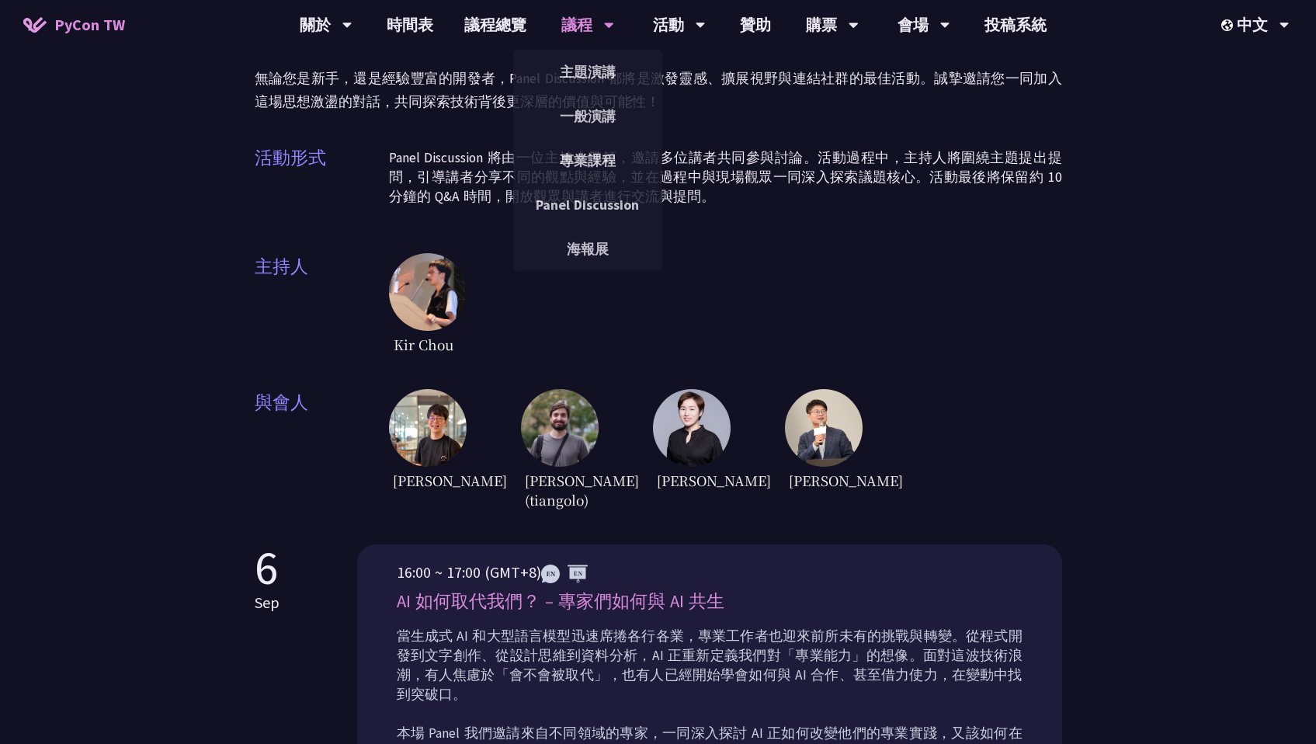  I want to click on img: Kir Chou, so click(428, 292).